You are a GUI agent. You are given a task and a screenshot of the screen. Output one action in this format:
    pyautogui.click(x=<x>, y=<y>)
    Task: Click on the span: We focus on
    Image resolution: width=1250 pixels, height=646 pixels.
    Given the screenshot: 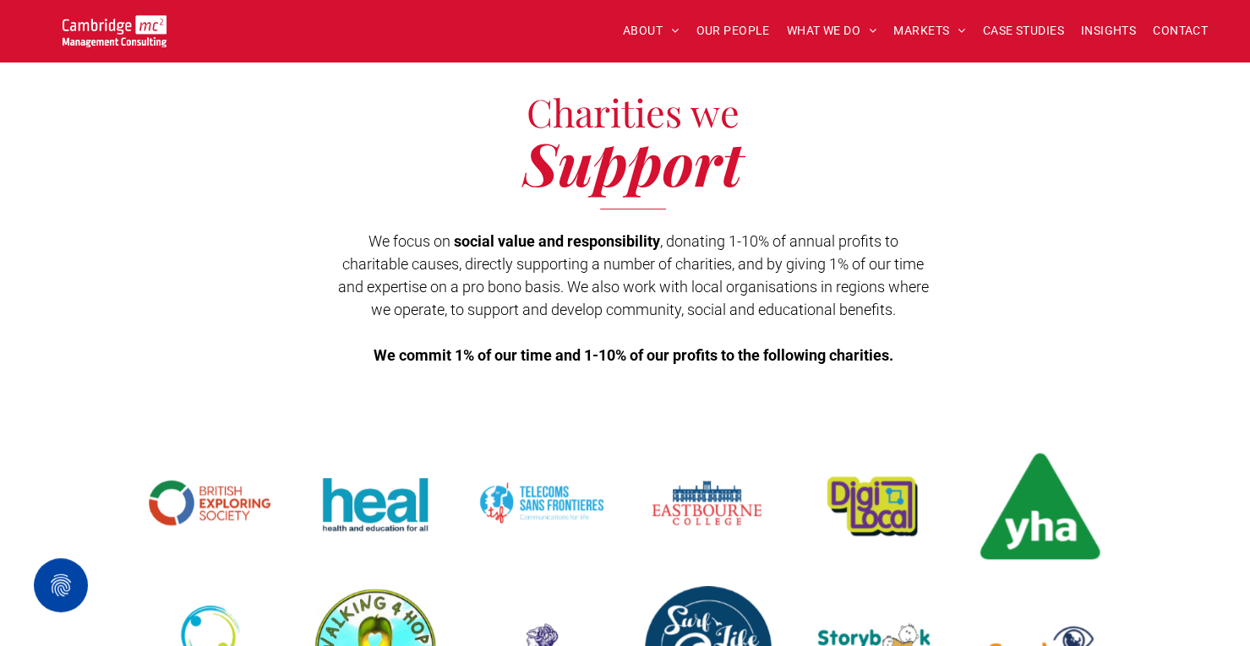 What is the action you would take?
    pyautogui.click(x=409, y=241)
    